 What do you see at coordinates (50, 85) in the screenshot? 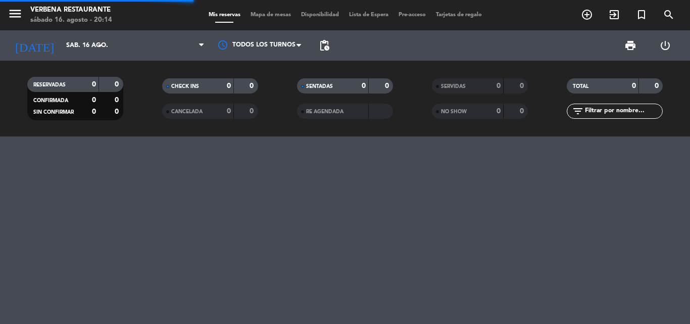
I see `span: RESERVADAS` at bounding box center [50, 85].